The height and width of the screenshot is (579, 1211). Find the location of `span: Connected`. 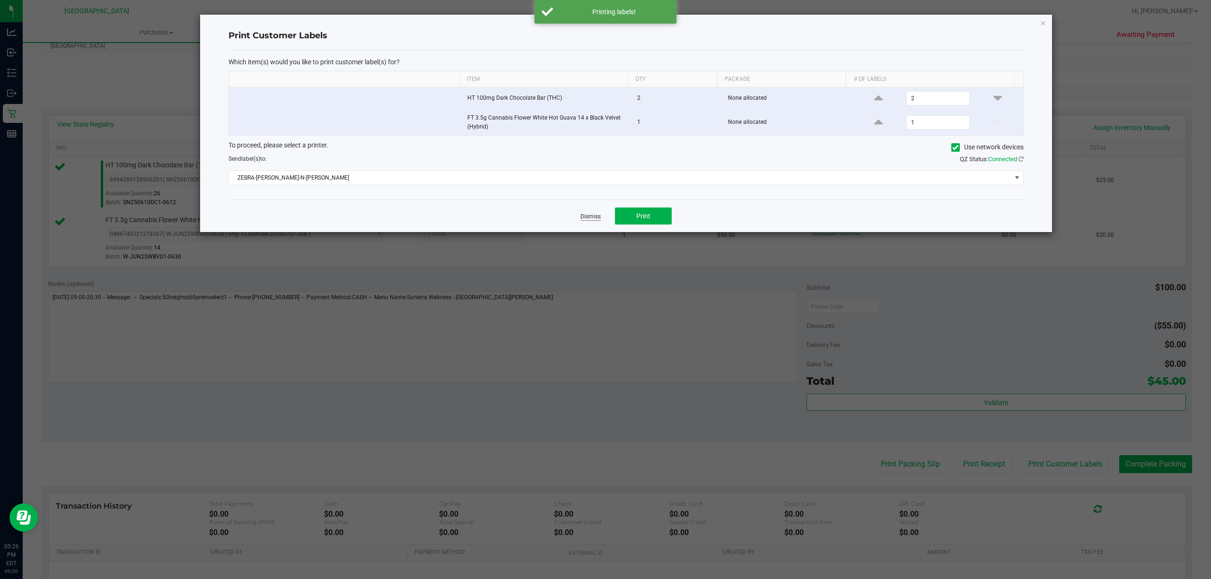

span: Connected is located at coordinates (1002, 159).